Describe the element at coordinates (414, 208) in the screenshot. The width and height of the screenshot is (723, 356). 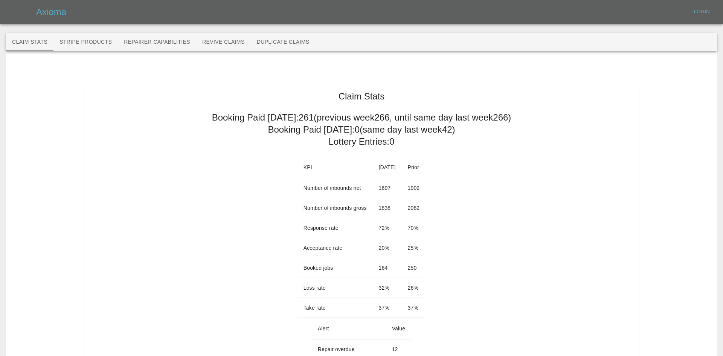
I see `td: 2082` at that location.